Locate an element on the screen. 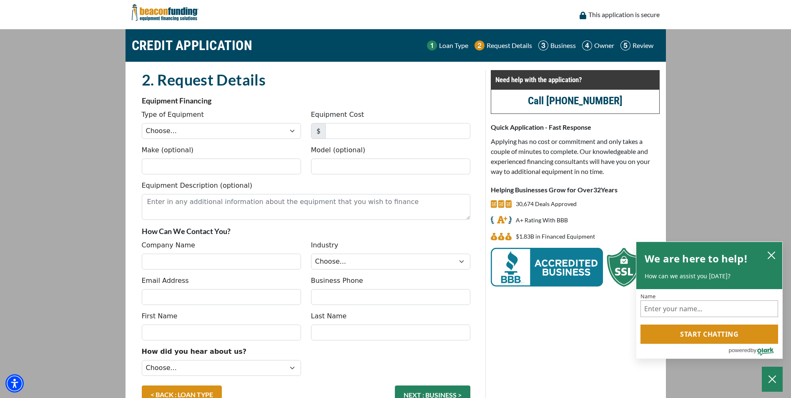  p: Equipment Financing is located at coordinates (306, 101).